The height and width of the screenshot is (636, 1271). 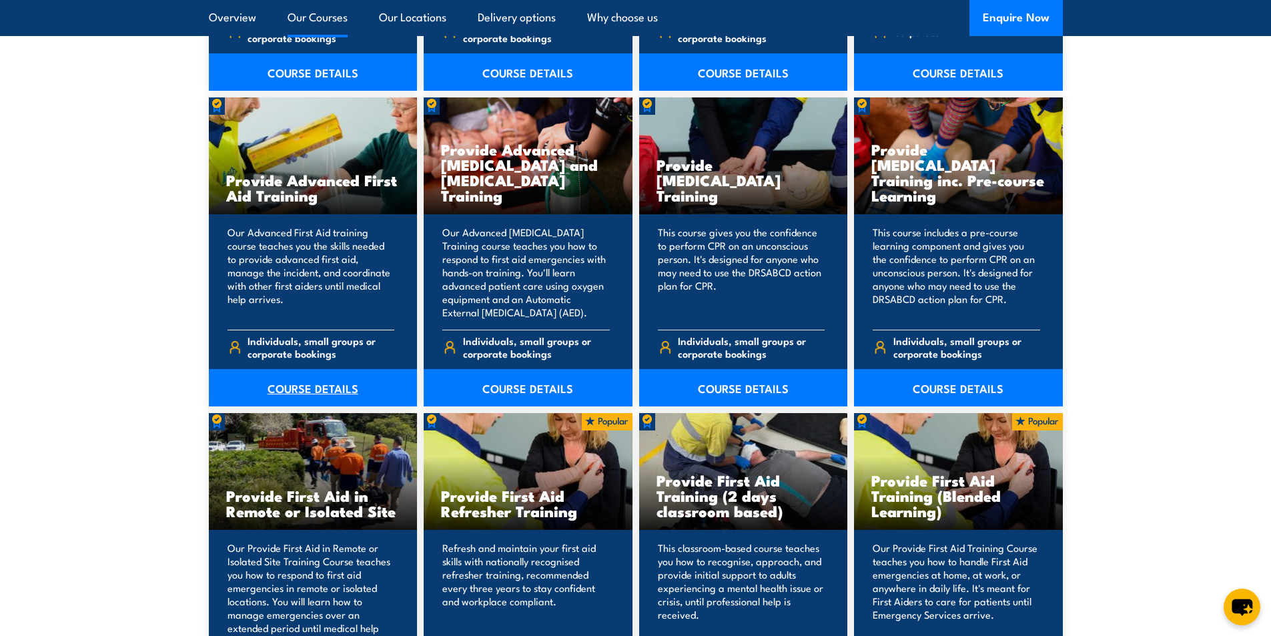 I want to click on h3: Provide First Aid in Remote or Isolated Site, so click(x=313, y=503).